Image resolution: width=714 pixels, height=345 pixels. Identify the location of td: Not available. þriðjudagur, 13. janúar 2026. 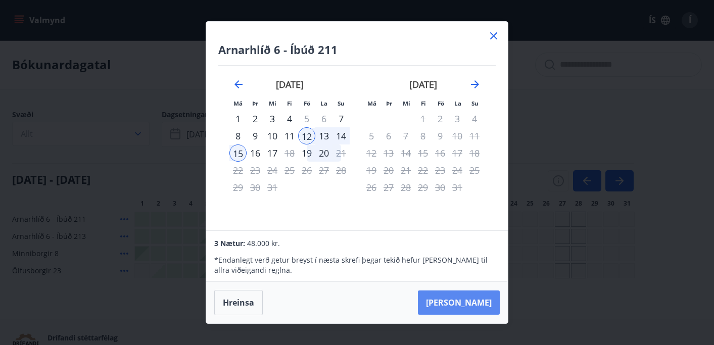
(389, 153).